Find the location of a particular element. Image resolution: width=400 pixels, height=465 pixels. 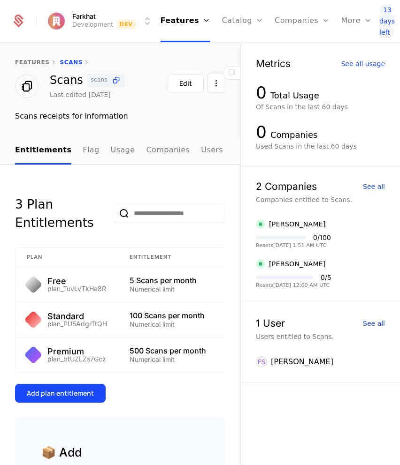

span: scans is located at coordinates (99, 80).